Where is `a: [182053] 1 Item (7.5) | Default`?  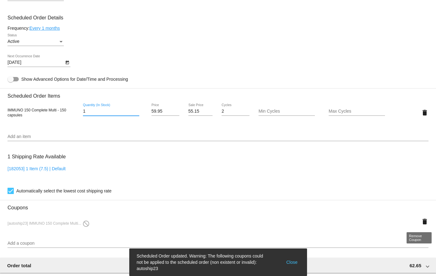 a: [182053] 1 Item (7.5) | Default is located at coordinates (37, 169).